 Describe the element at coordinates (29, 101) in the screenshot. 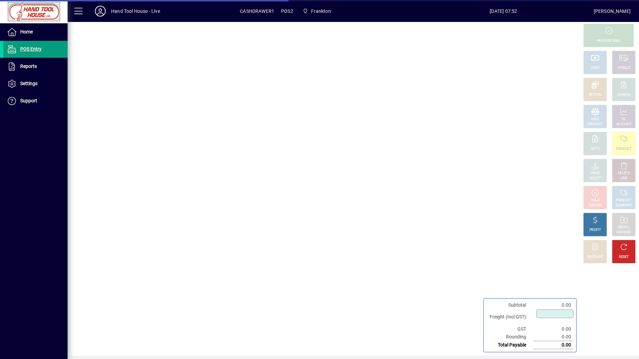

I see `span: Support` at that location.